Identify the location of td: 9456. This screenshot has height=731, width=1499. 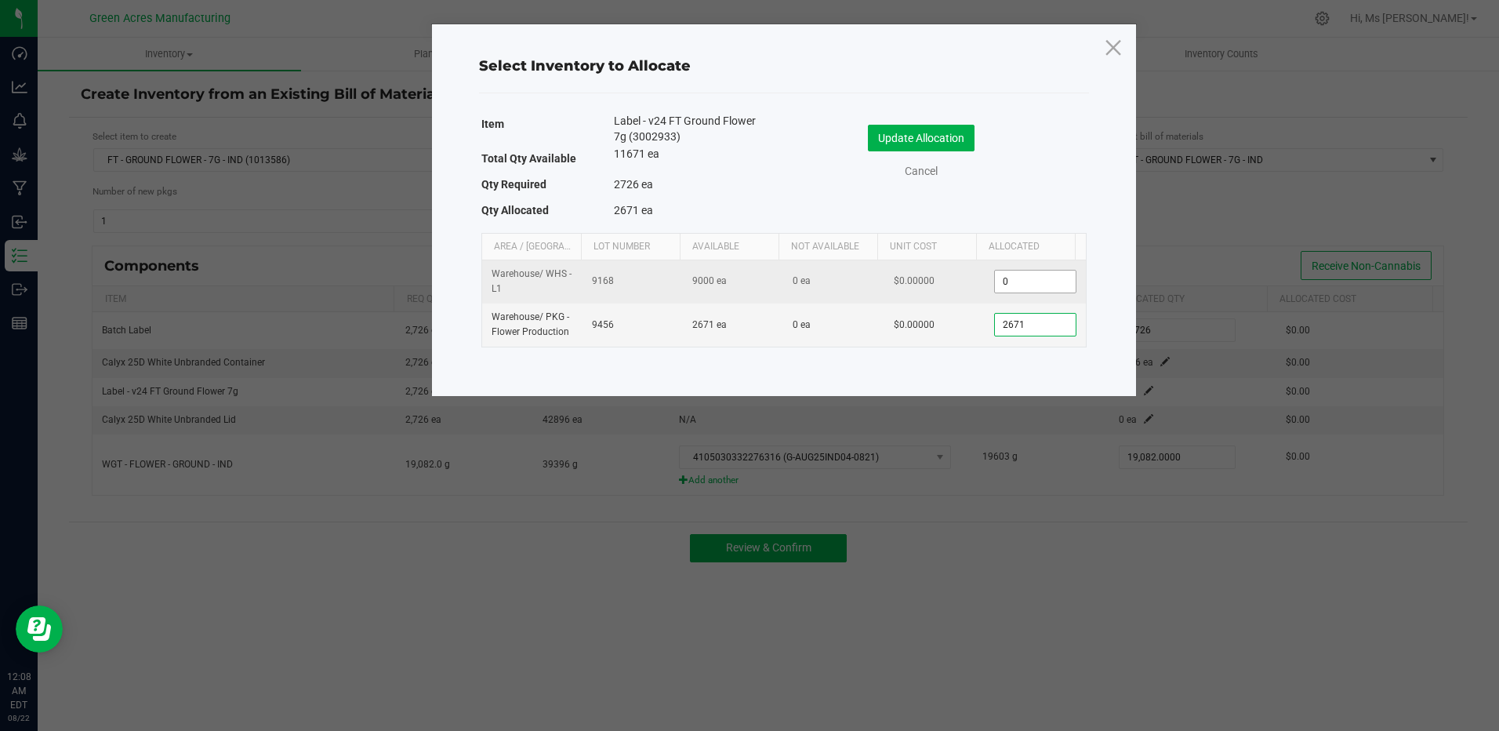
(633, 325).